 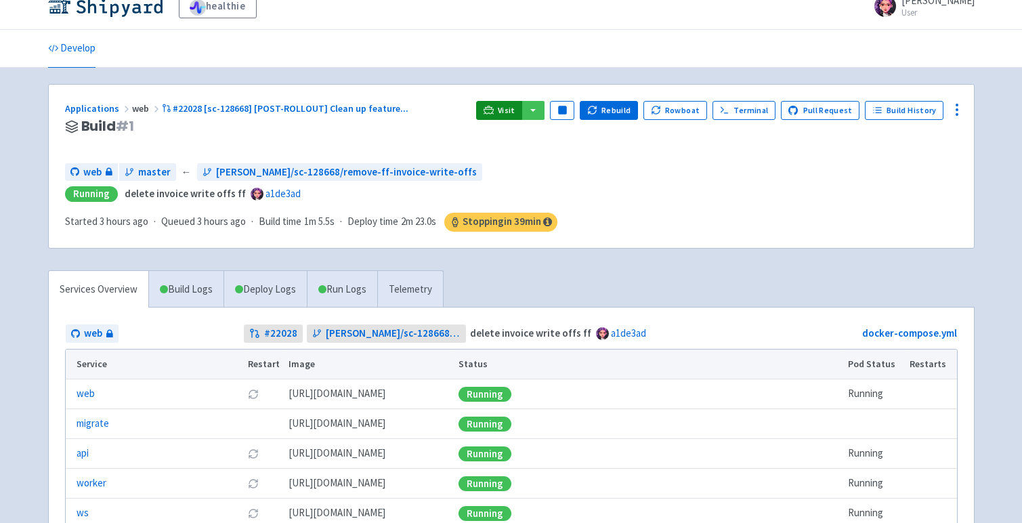 I want to click on a: Visit, so click(x=499, y=110).